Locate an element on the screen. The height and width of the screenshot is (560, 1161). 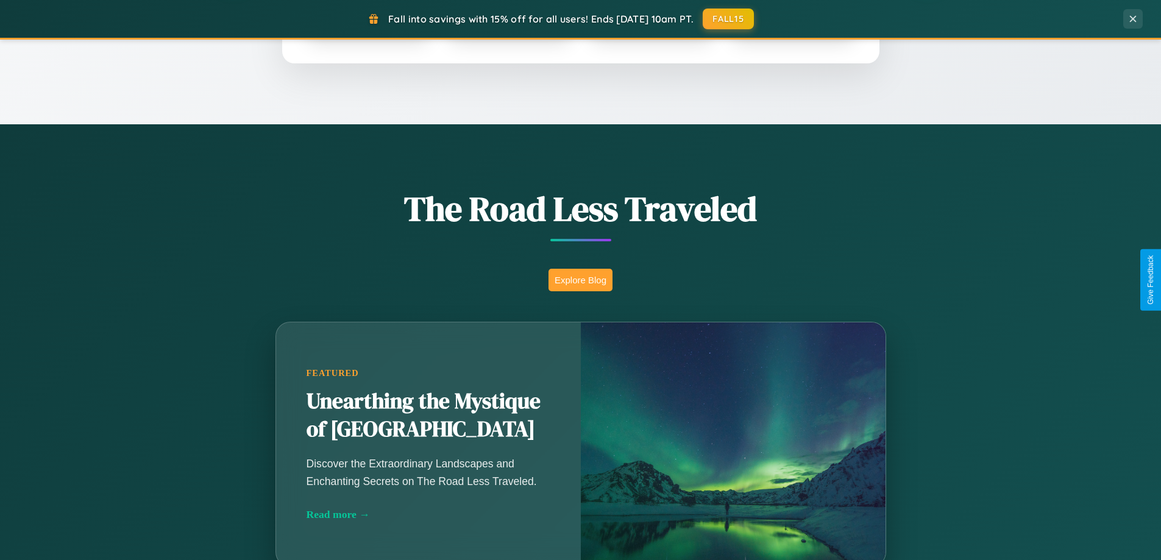
div: Give Feedback is located at coordinates (1151, 280).